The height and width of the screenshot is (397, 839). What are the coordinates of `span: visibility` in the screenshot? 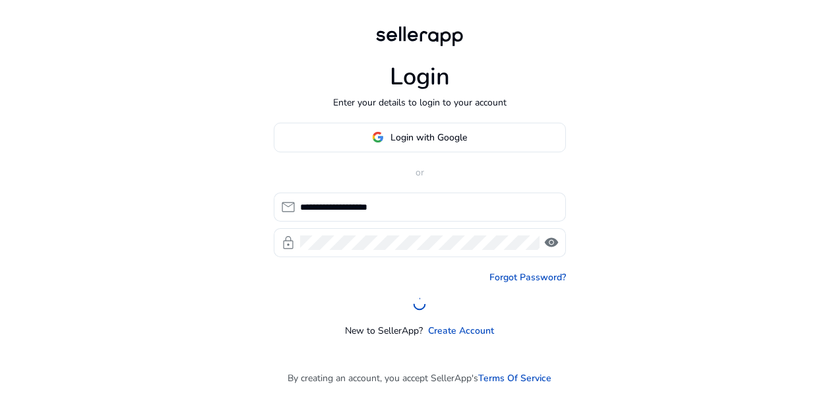 It's located at (551, 243).